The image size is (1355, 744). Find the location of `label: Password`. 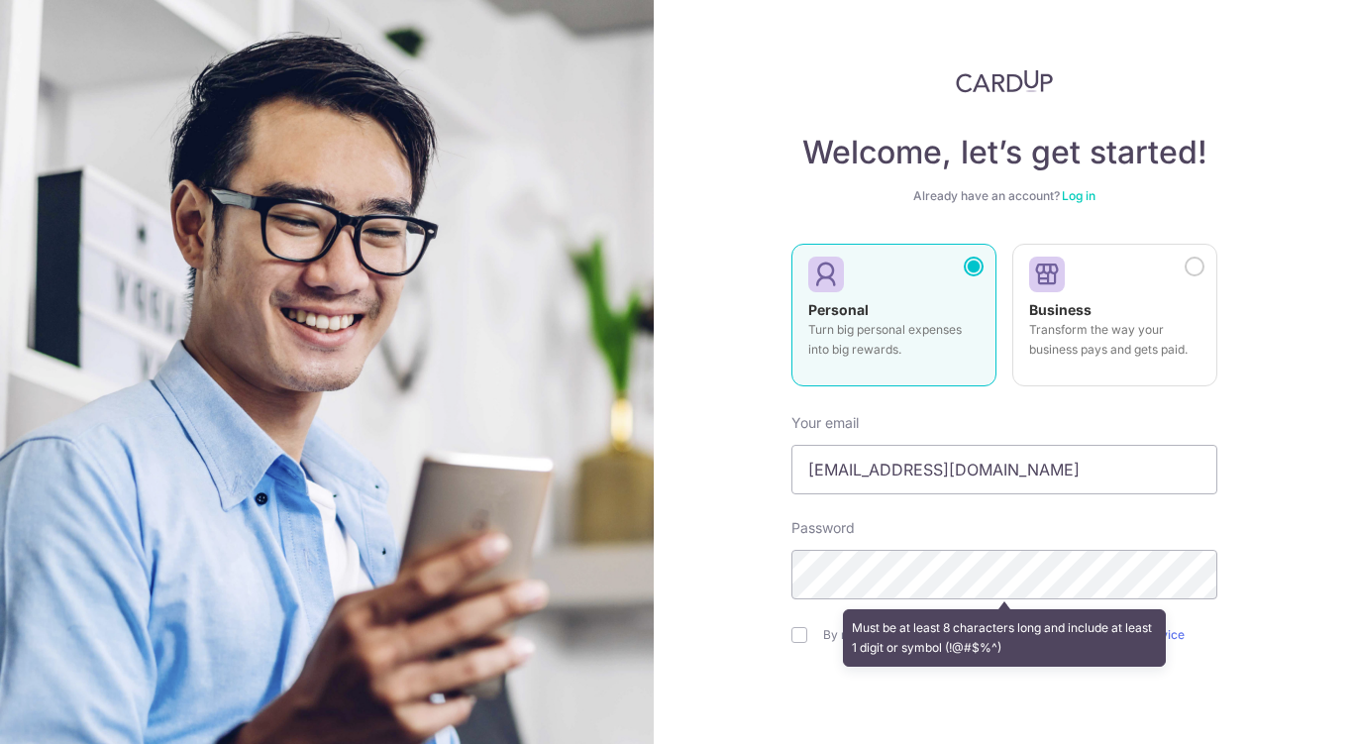

label: Password is located at coordinates (823, 528).